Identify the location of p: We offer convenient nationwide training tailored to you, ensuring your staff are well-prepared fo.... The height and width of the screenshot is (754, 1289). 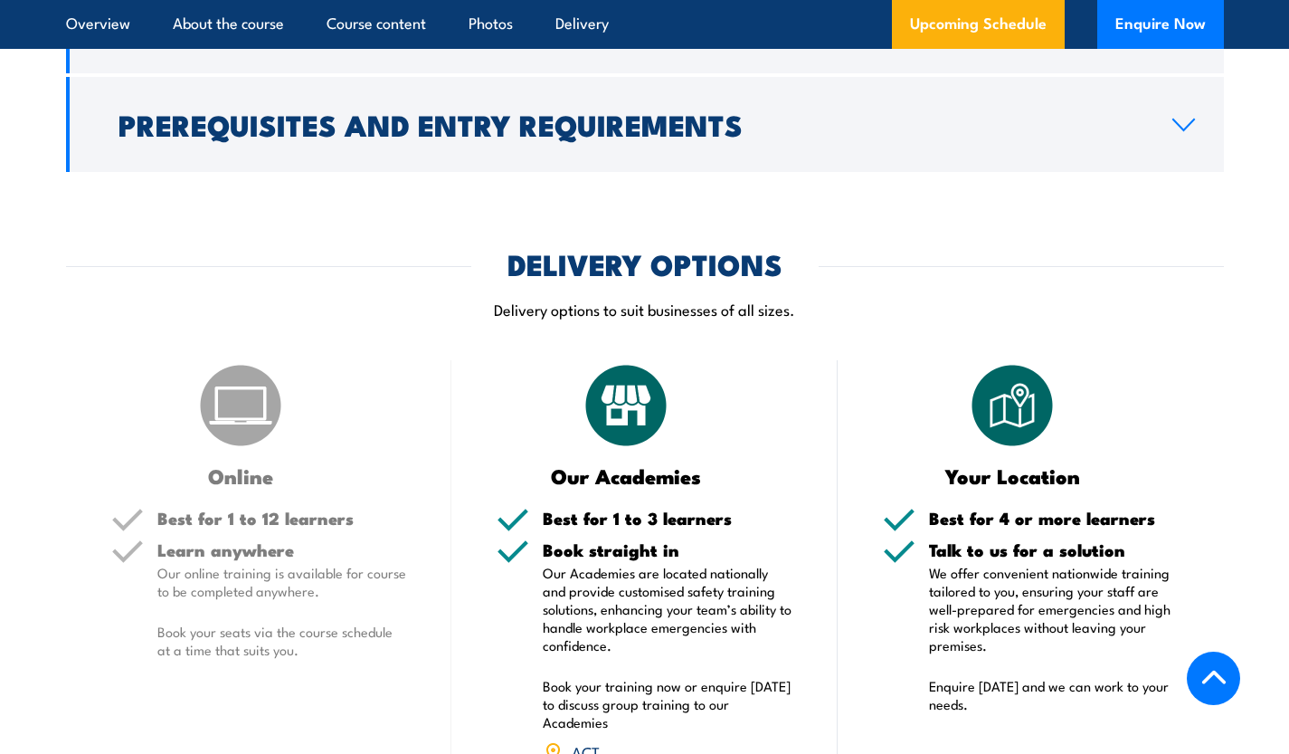
(1054, 609).